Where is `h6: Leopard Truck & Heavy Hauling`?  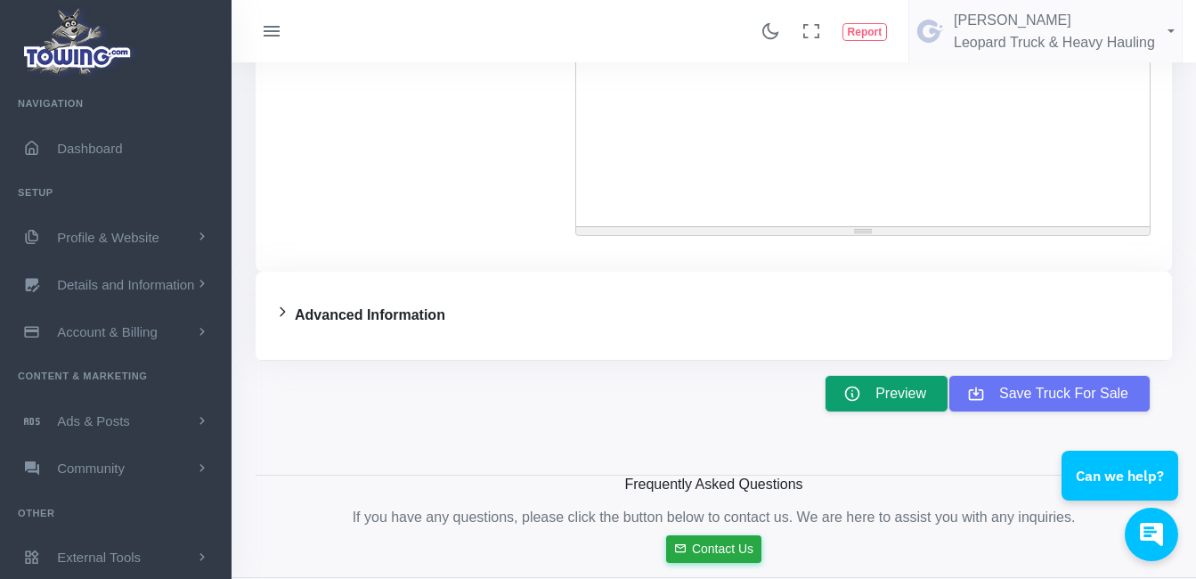 h6: Leopard Truck & Heavy Hauling is located at coordinates (1054, 42).